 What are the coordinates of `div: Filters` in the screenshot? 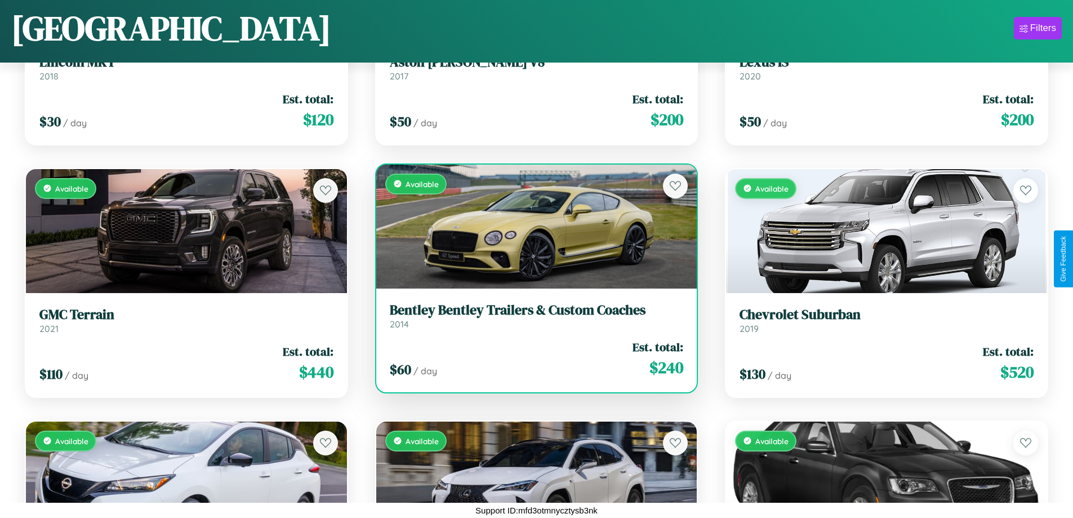 It's located at (1043, 28).